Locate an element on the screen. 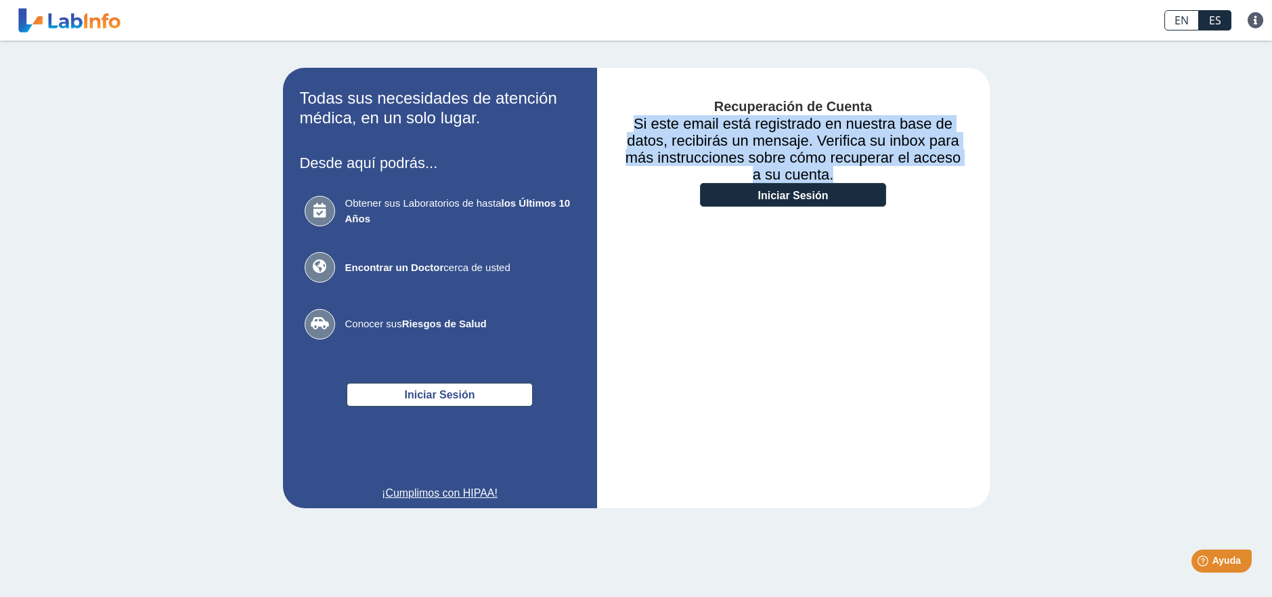 Image resolution: width=1272 pixels, height=597 pixels. h3: Desde aquí podrás... is located at coordinates (440, 163).